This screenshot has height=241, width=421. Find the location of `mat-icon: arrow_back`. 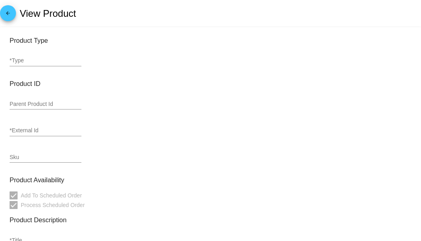

mat-icon: arrow_back is located at coordinates (8, 15).